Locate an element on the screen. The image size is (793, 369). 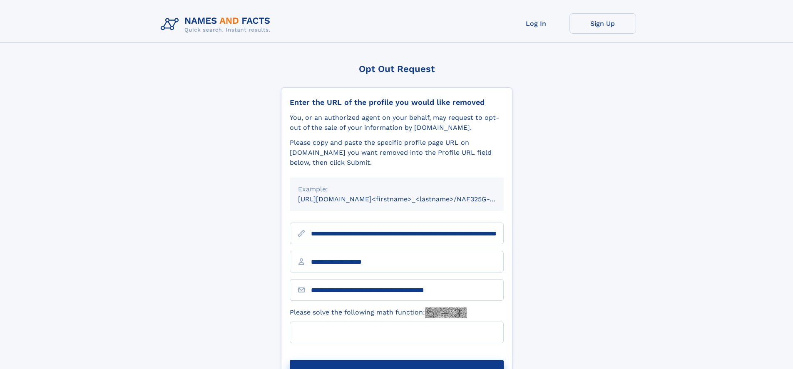
div: You, or an authorized agent on your behalf, may request to opt-out of the sale of your informatio... is located at coordinates (397, 123).